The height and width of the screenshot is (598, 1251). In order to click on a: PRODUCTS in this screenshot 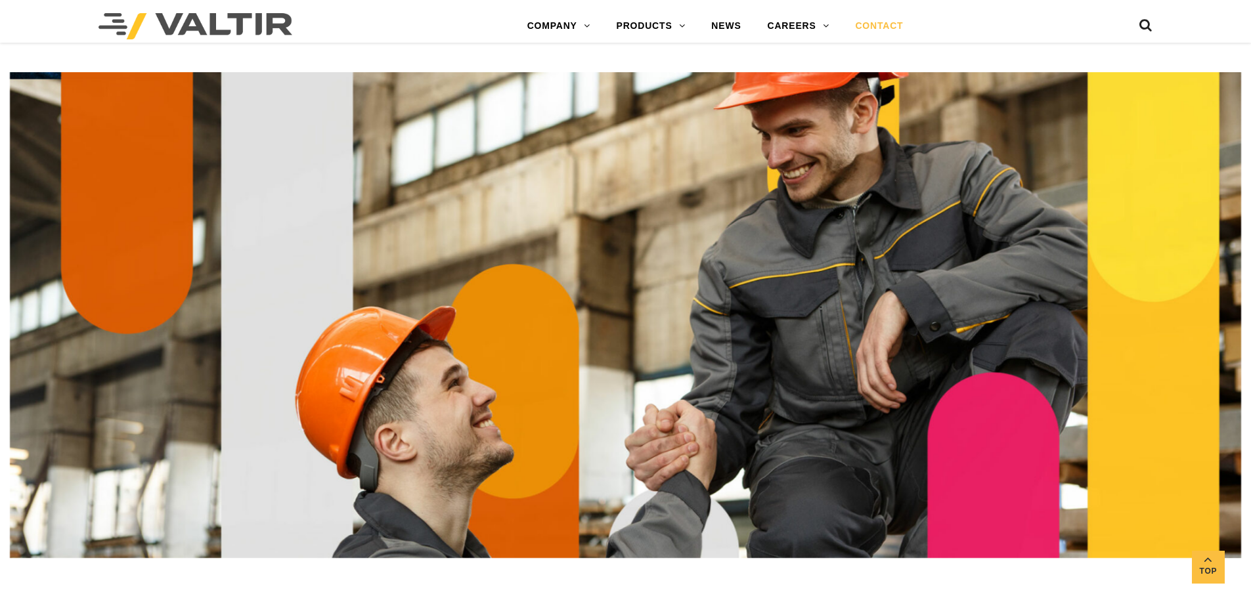, I will do `click(651, 26)`.